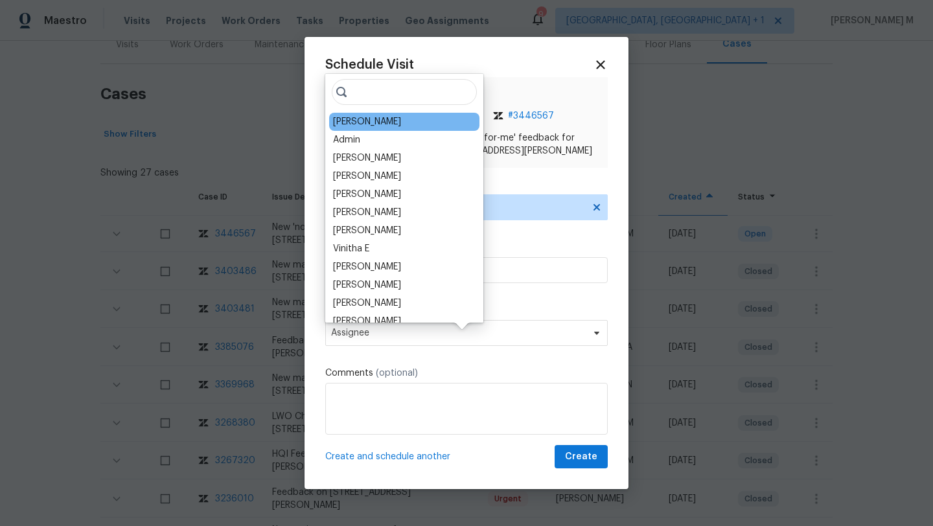 The width and height of the screenshot is (933, 526). Describe the element at coordinates (369, 65) in the screenshot. I see `span: Schedule Visit` at that location.